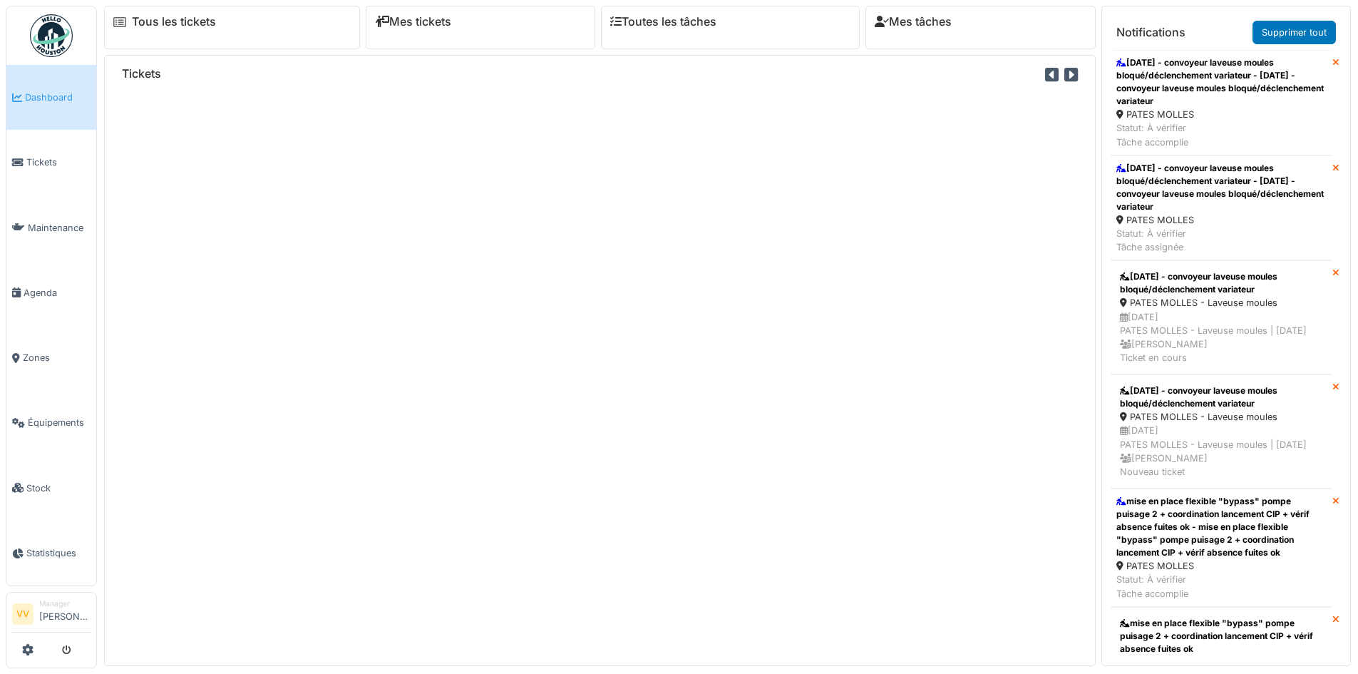 The width and height of the screenshot is (1358, 674). I want to click on a: Supprimer tout, so click(1294, 32).